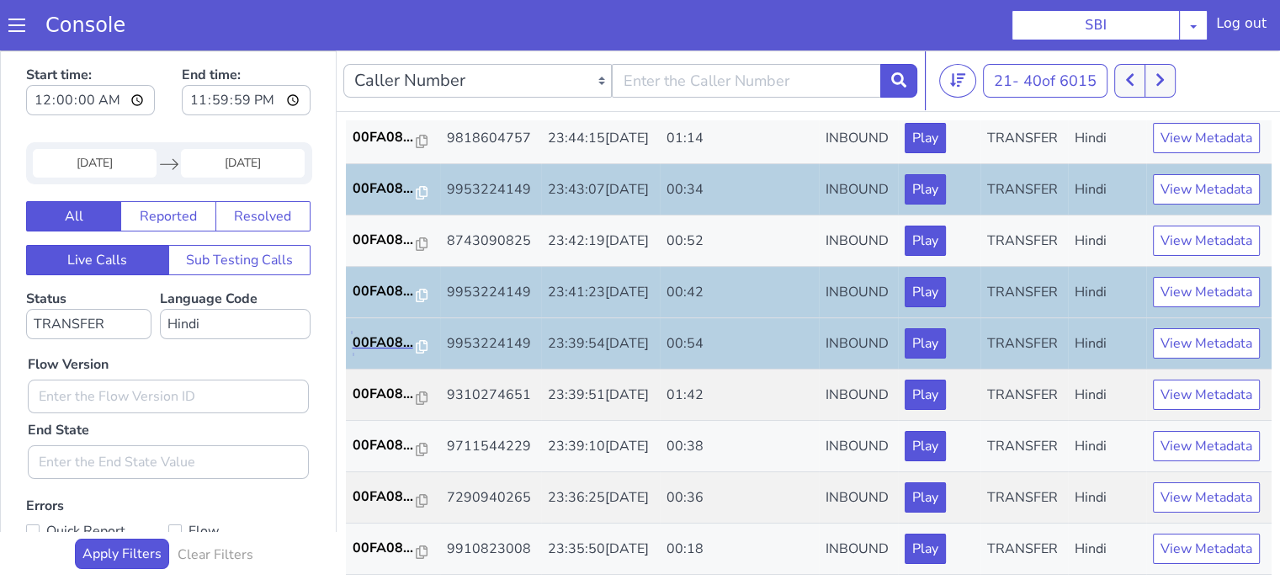  I want to click on input: Start time:, so click(90, 50).